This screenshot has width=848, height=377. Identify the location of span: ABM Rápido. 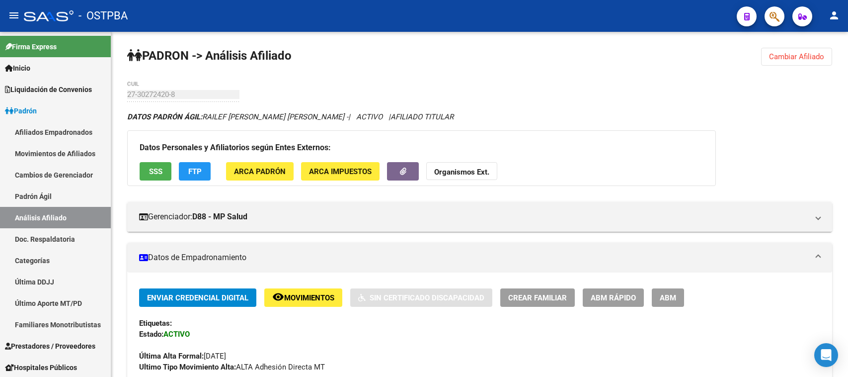
(613, 298).